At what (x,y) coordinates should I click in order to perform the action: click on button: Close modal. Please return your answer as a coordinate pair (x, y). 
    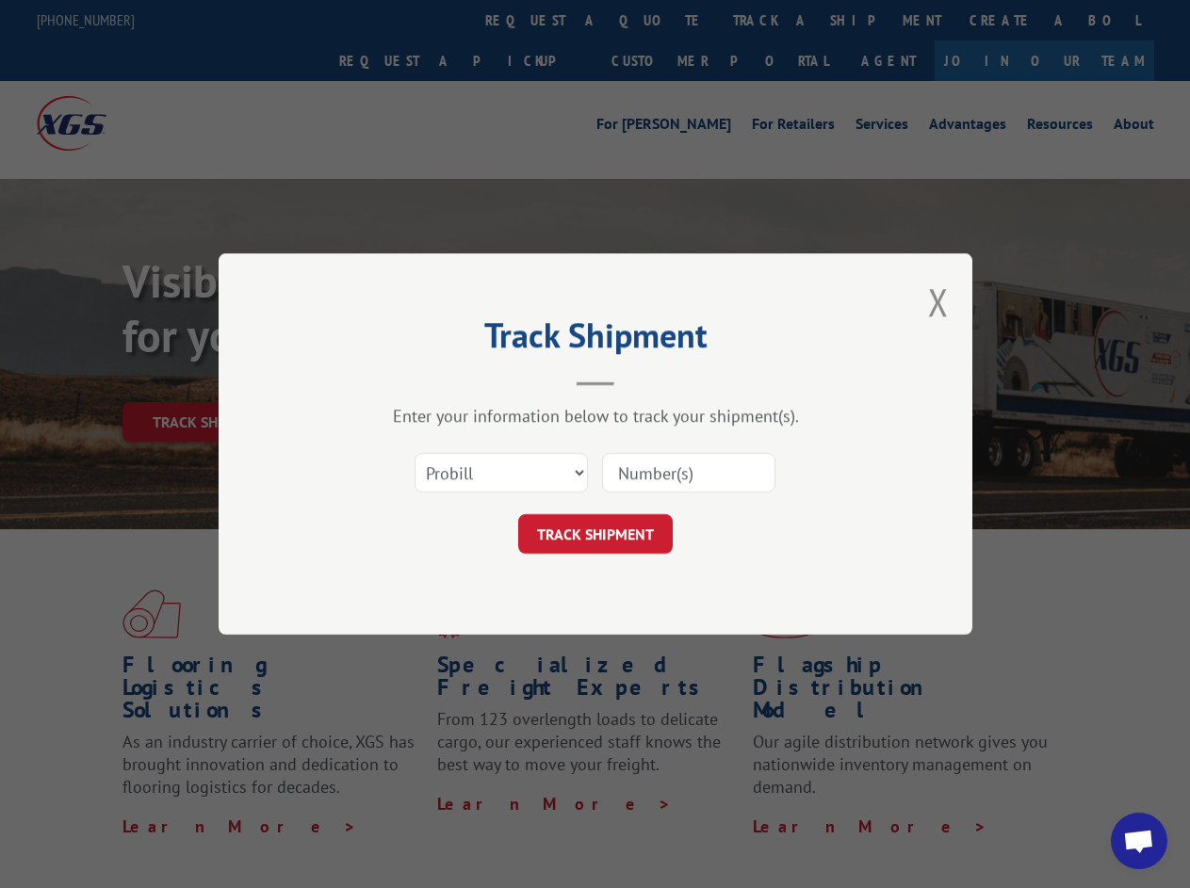
    Looking at the image, I should click on (938, 301).